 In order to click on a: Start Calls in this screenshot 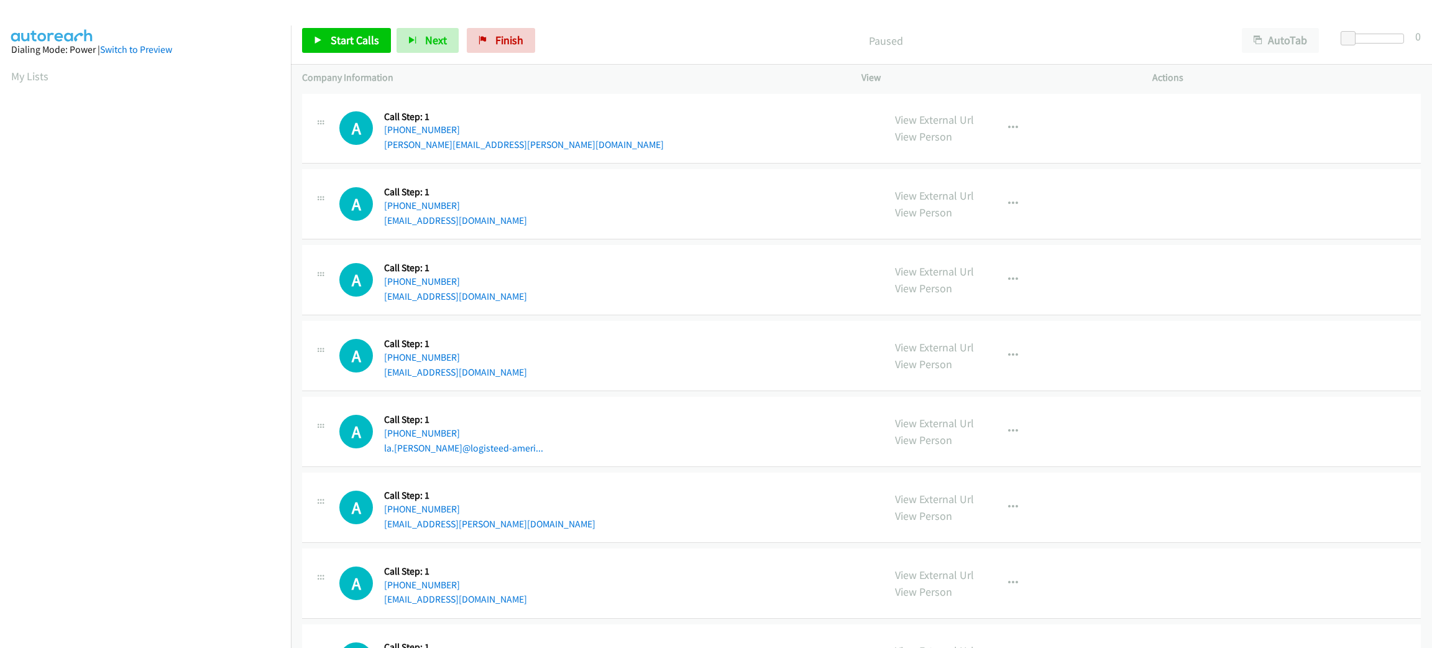, I will do `click(346, 40)`.